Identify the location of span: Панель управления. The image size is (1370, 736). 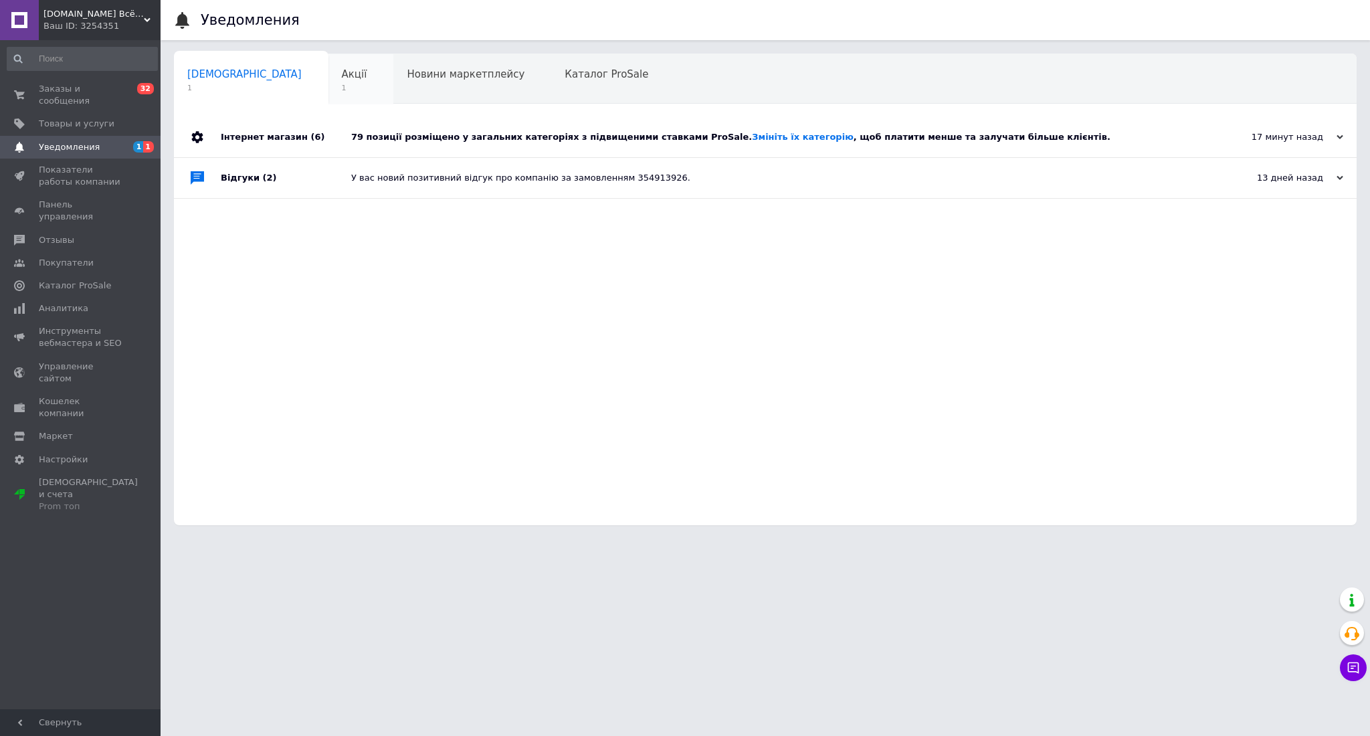
(81, 211).